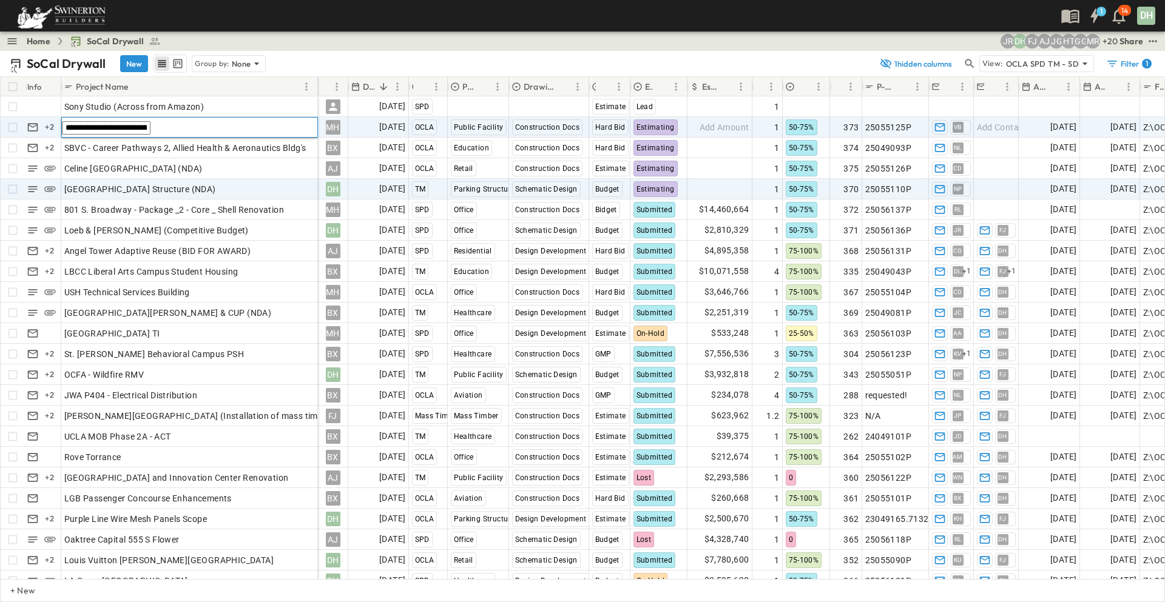 The width and height of the screenshot is (1165, 602). I want to click on div: BX, so click(333, 354).